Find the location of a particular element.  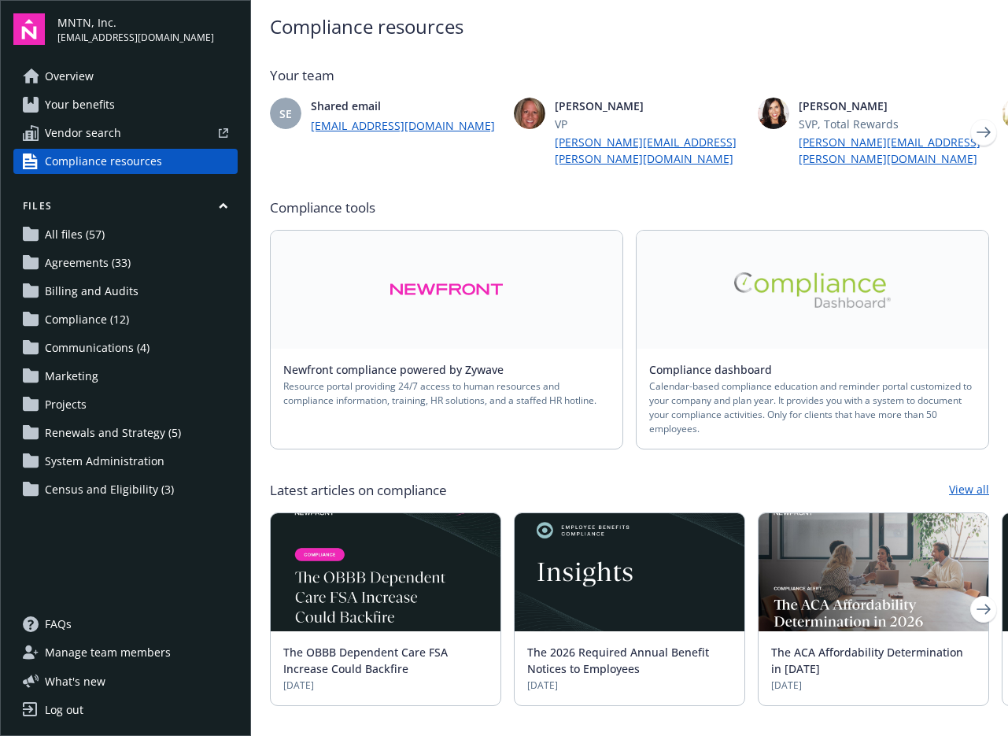

a: Renewals and Strategy (5) is located at coordinates (125, 433).